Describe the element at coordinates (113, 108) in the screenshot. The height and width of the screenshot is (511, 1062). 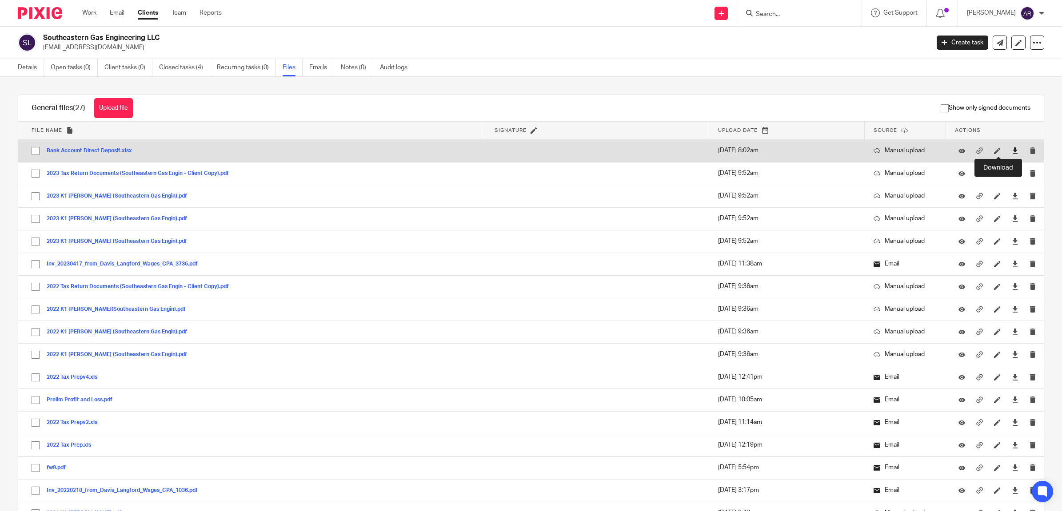
I see `button: Upload file` at that location.